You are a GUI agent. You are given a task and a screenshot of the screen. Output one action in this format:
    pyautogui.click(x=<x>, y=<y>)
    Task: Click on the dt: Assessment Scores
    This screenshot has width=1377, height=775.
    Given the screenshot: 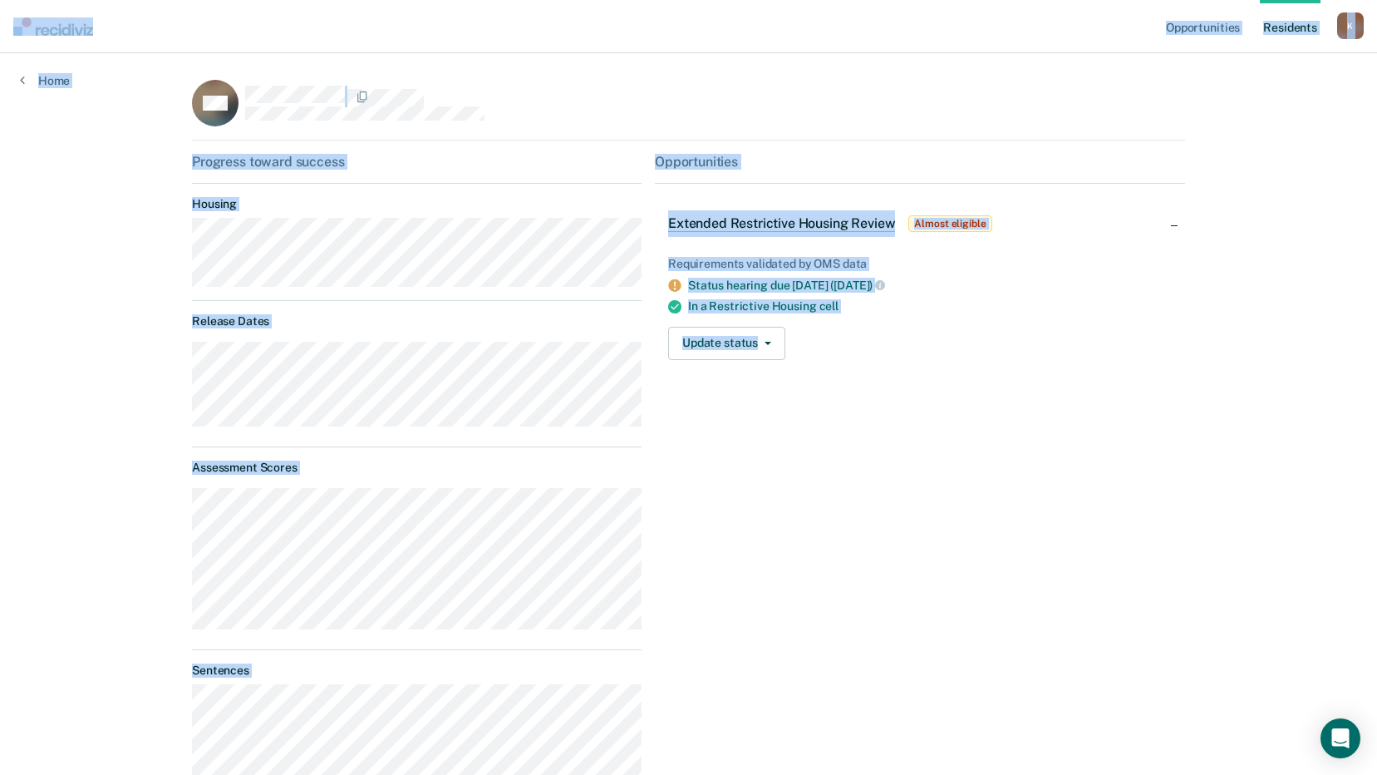 What is the action you would take?
    pyautogui.click(x=416, y=467)
    